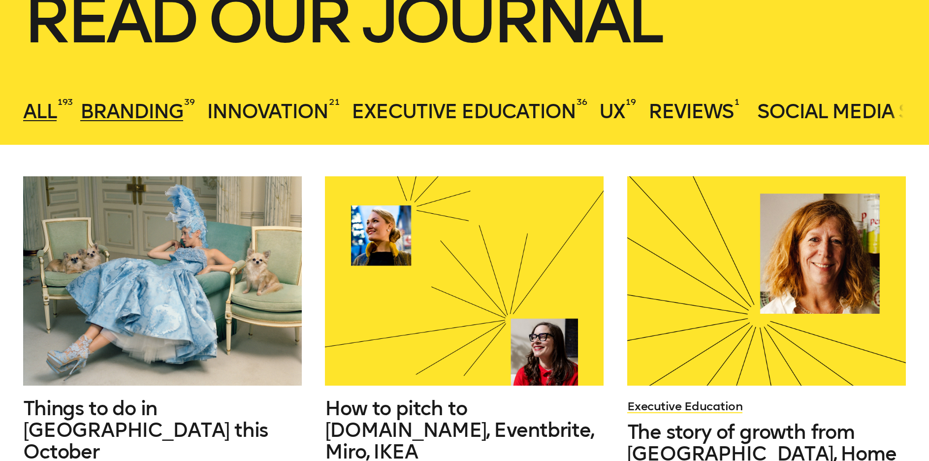 This screenshot has height=461, width=929. I want to click on span: Innovation, so click(267, 111).